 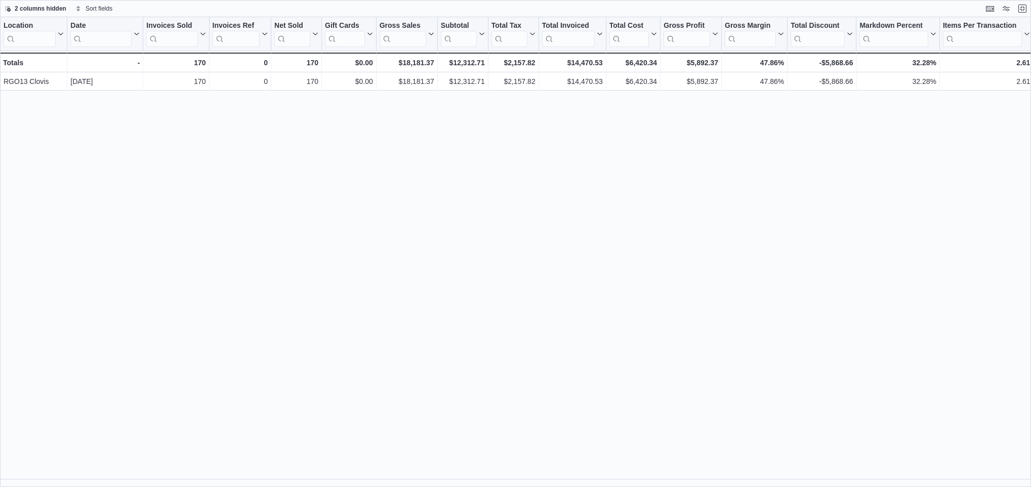 What do you see at coordinates (296, 34) in the screenshot?
I see `button: Net Sold` at bounding box center [296, 34].